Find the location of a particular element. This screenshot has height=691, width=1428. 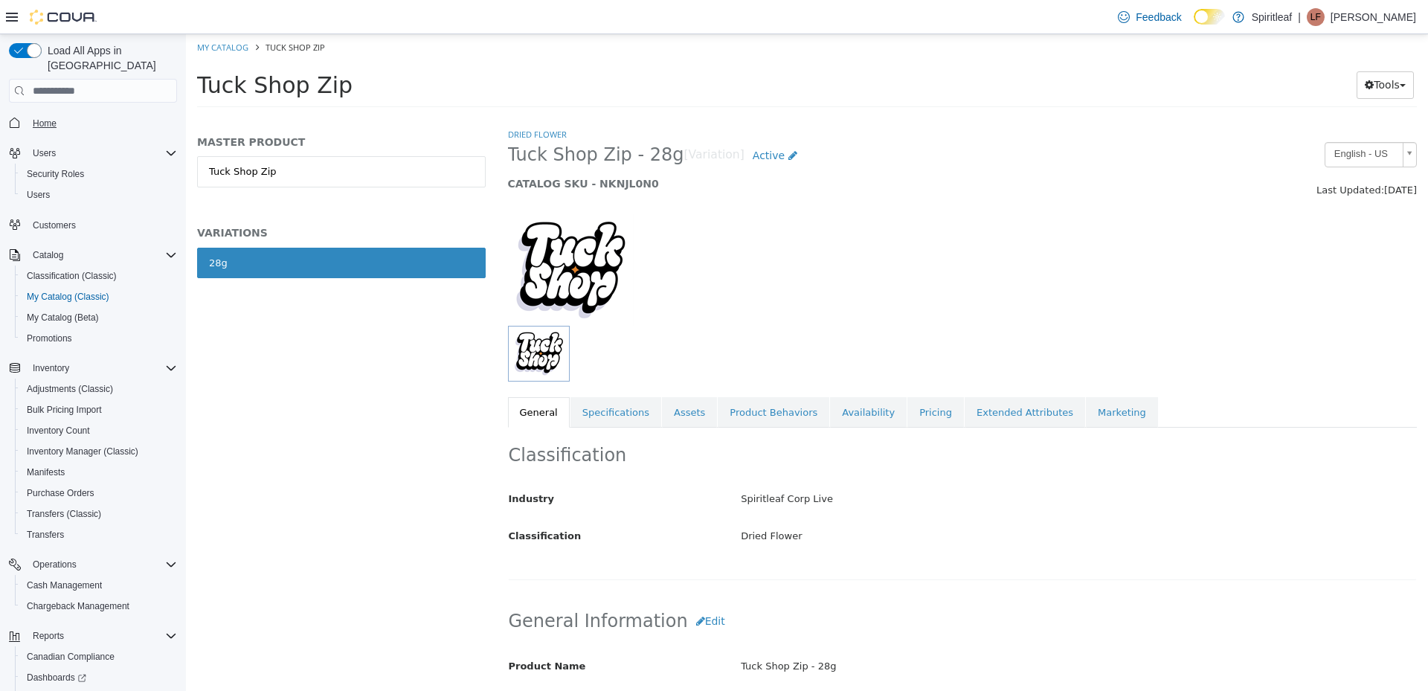

button: Inventory Count is located at coordinates (99, 431).